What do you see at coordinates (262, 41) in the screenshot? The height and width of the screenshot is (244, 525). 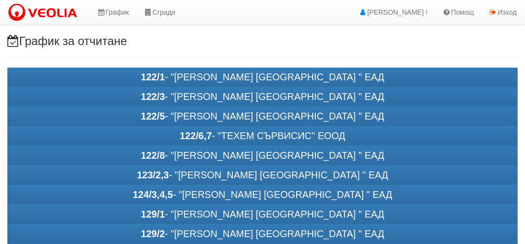 I see `h3: График за отчитане` at bounding box center [262, 41].